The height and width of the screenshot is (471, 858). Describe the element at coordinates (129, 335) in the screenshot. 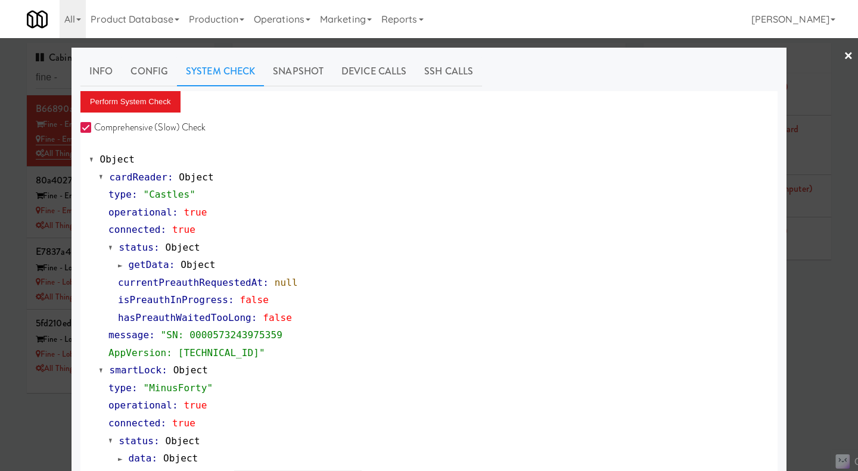

I see `span: message` at that location.